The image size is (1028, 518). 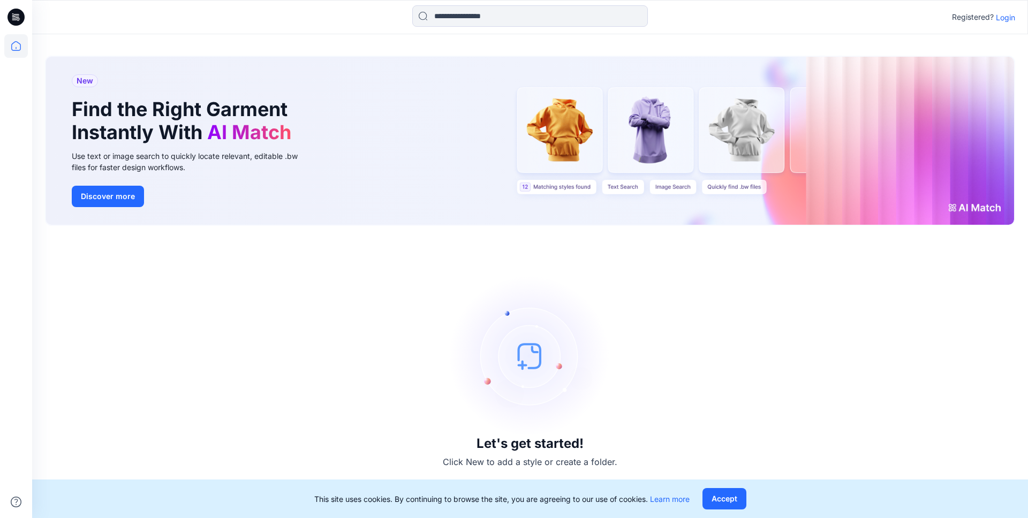 What do you see at coordinates (85, 81) in the screenshot?
I see `span: New` at bounding box center [85, 81].